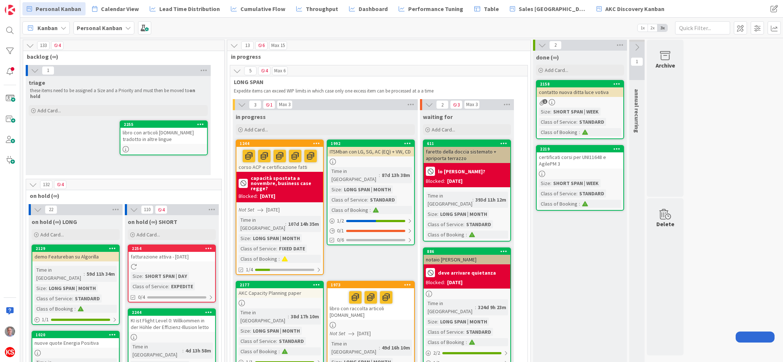 The image size is (783, 362). Describe the element at coordinates (115, 9) in the screenshot. I see `a: Calendar View` at that location.